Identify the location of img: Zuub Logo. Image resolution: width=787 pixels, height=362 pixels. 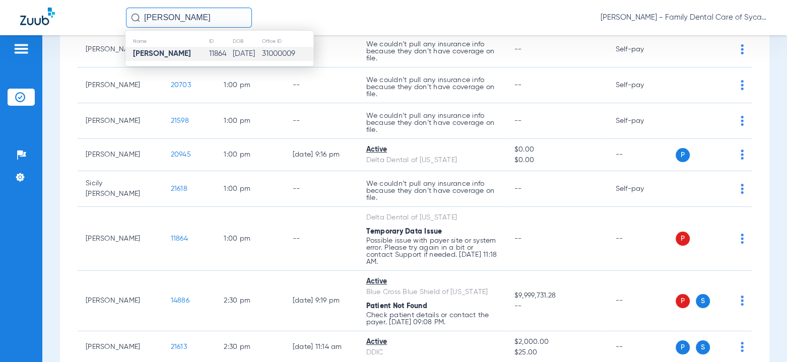
(37, 16).